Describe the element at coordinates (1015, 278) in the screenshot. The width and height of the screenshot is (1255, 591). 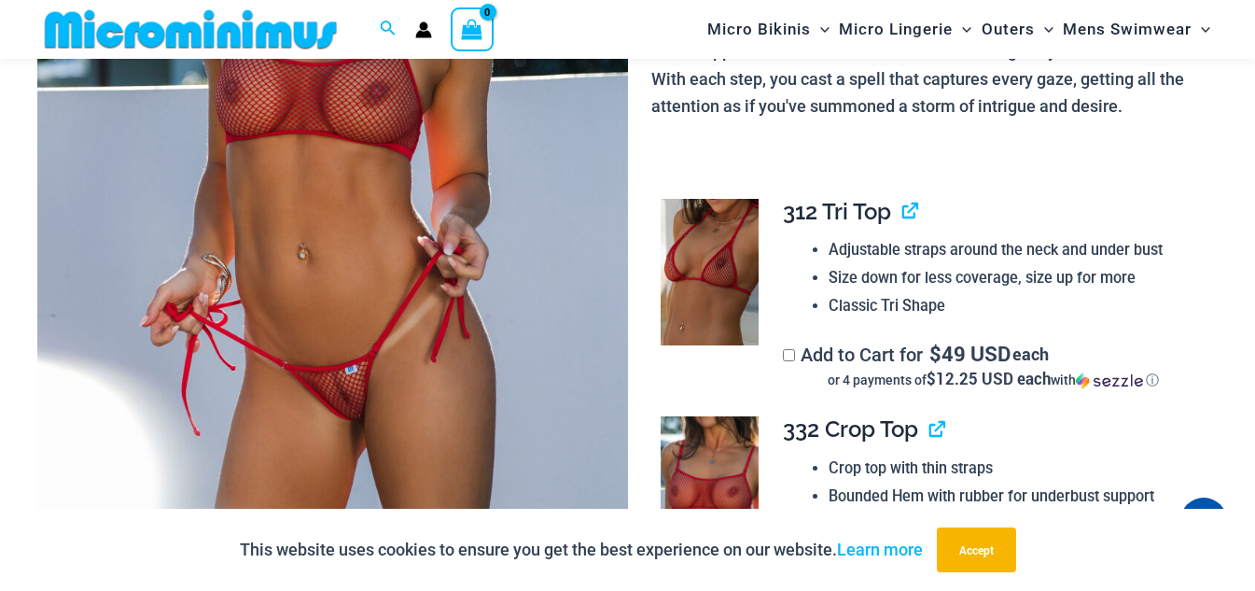
I see `li: Size down for less coverage, size up for more` at that location.